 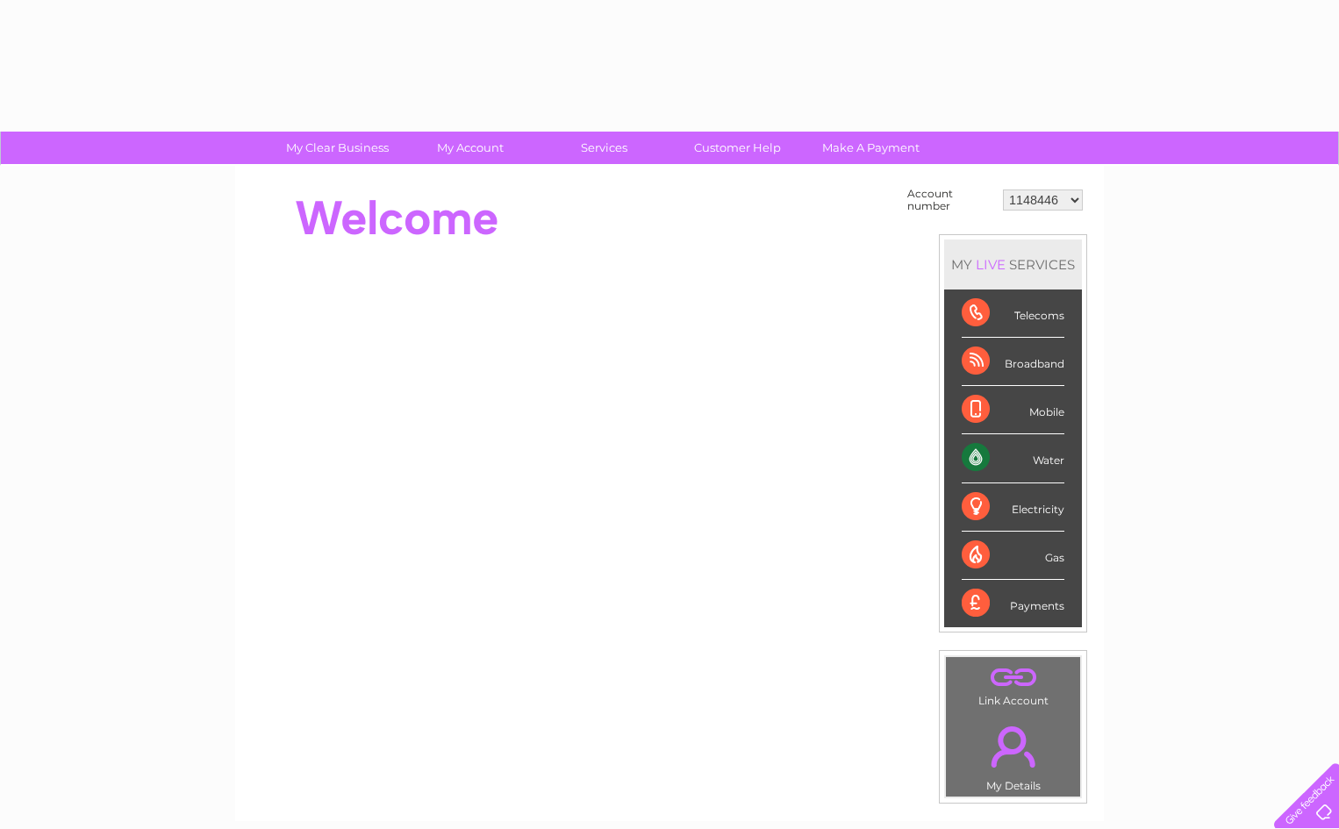 I want to click on td: My Details, so click(x=1012, y=754).